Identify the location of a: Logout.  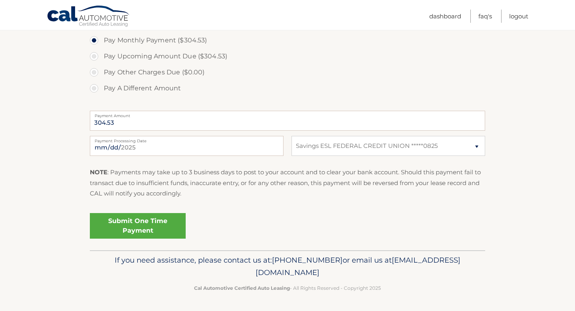
(519, 16).